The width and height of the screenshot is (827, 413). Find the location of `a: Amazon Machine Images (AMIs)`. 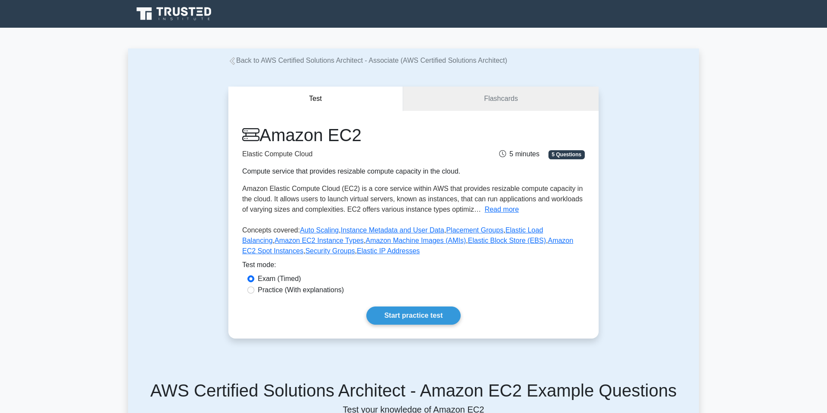

a: Amazon Machine Images (AMIs) is located at coordinates (416, 240).